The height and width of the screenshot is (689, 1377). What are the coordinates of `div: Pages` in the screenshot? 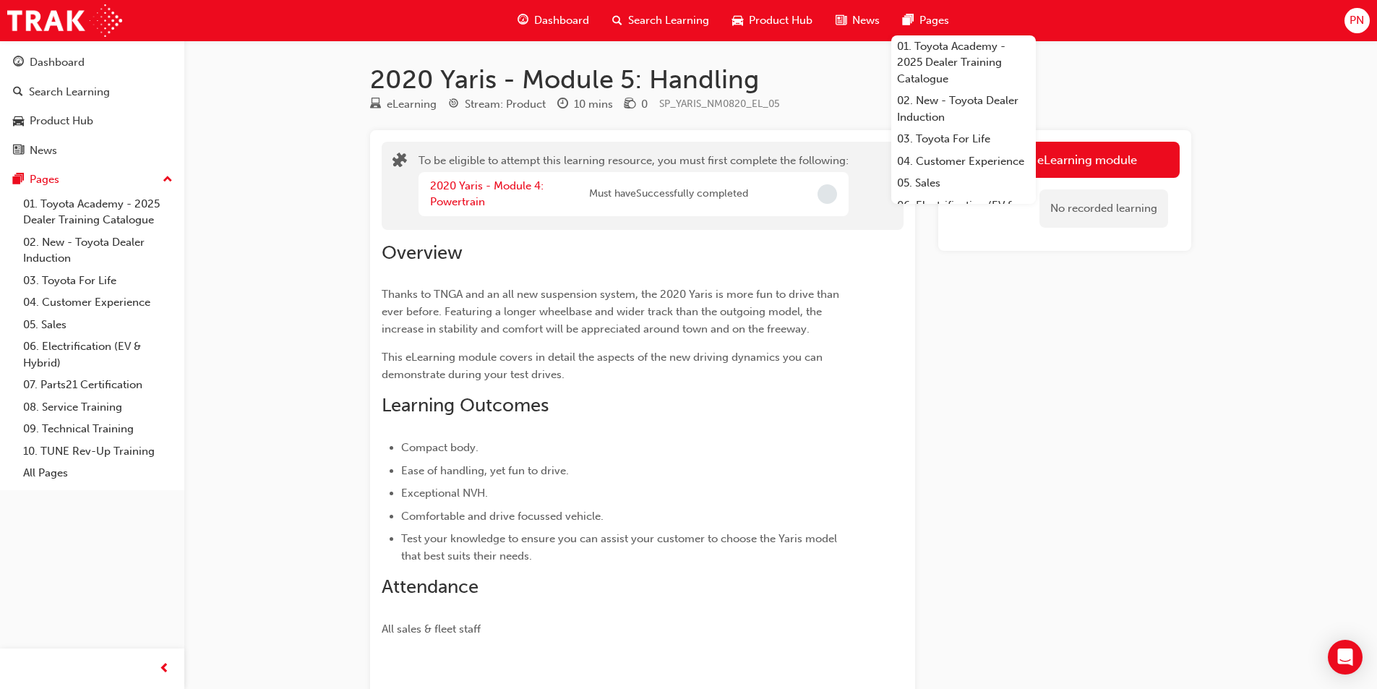 It's located at (44, 179).